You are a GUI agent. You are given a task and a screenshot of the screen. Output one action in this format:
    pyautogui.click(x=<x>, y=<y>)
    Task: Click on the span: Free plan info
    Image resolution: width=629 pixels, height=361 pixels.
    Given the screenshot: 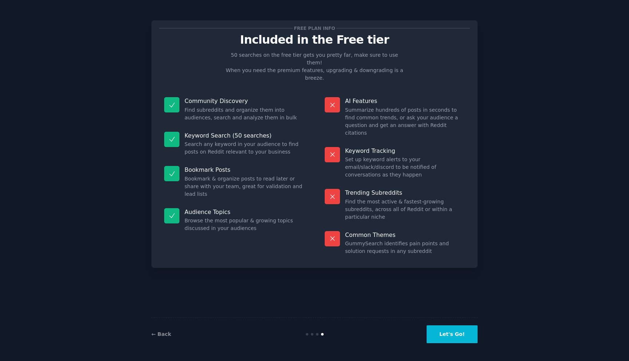 What is the action you would take?
    pyautogui.click(x=314, y=28)
    